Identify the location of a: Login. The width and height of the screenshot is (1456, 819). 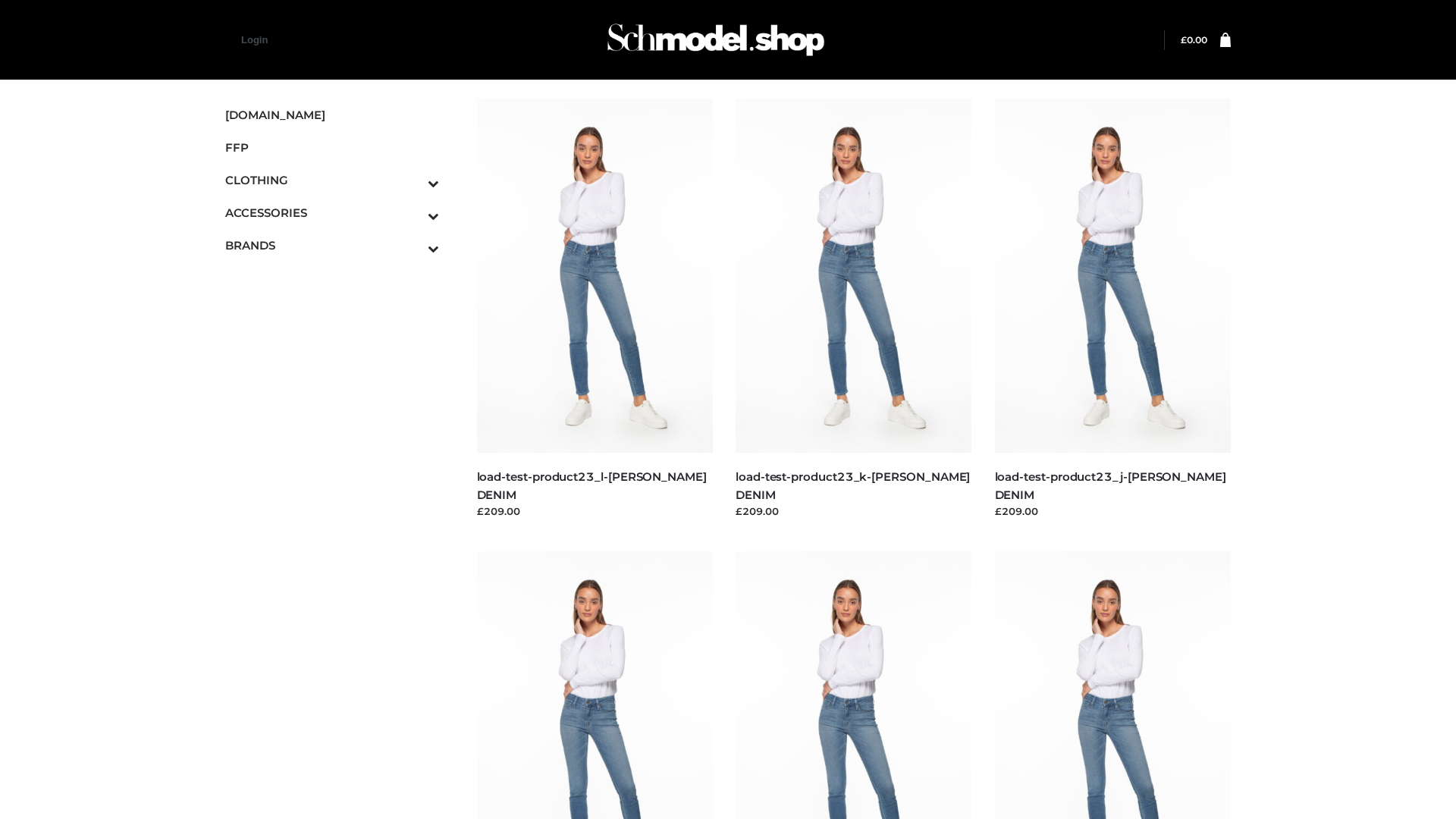
(254, 40).